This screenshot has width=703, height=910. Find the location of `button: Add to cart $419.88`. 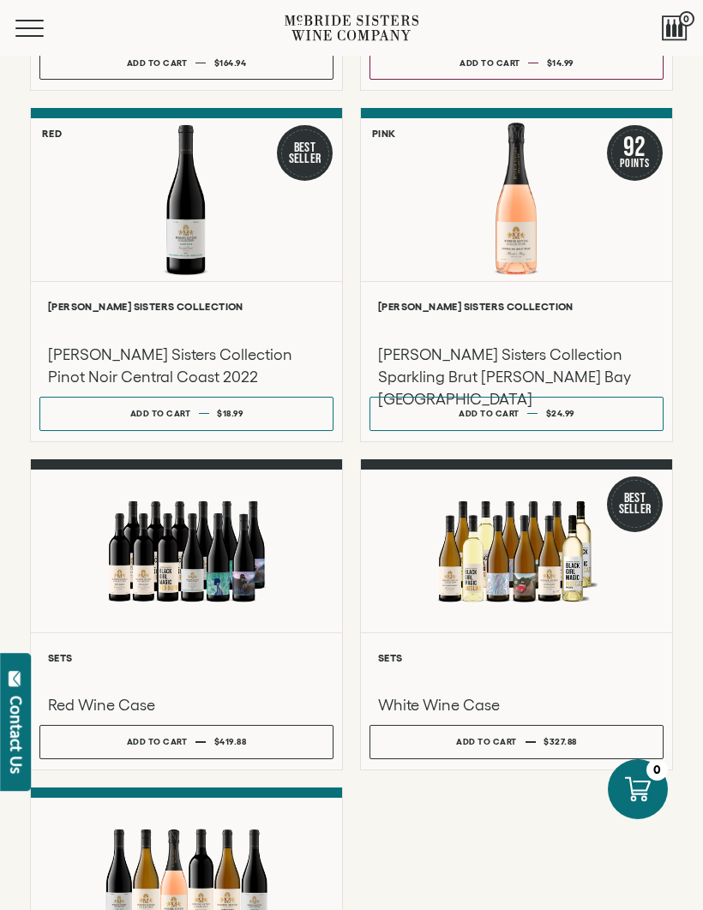

button: Add to cart $419.88 is located at coordinates (186, 742).